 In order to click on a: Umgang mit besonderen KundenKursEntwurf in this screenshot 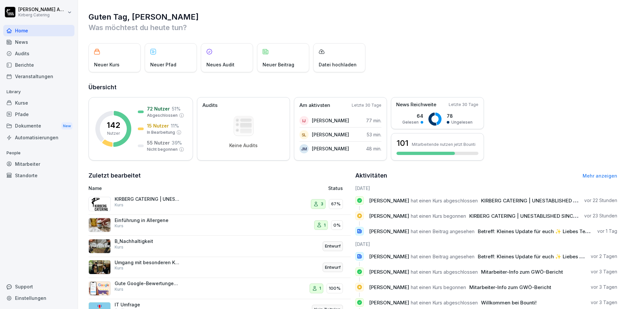, I will do `click(219, 267)`.